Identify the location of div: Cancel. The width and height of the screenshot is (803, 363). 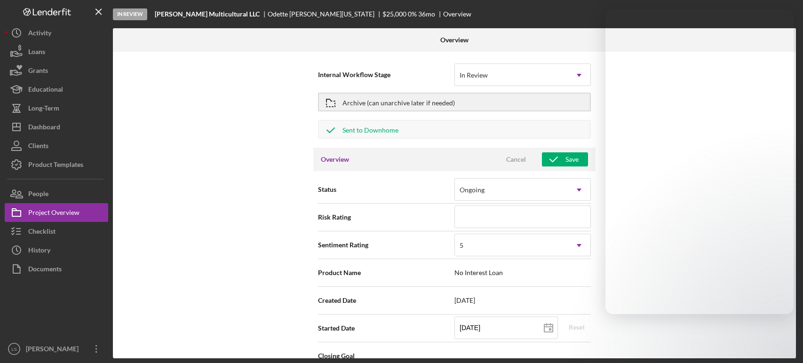
(516, 159).